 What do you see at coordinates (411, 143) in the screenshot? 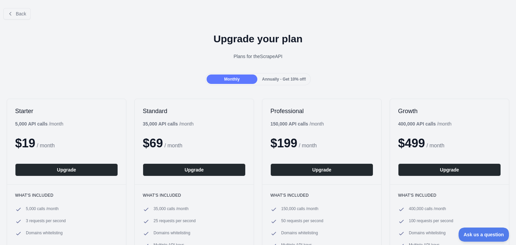
I see `span: $ 499` at bounding box center [411, 143].